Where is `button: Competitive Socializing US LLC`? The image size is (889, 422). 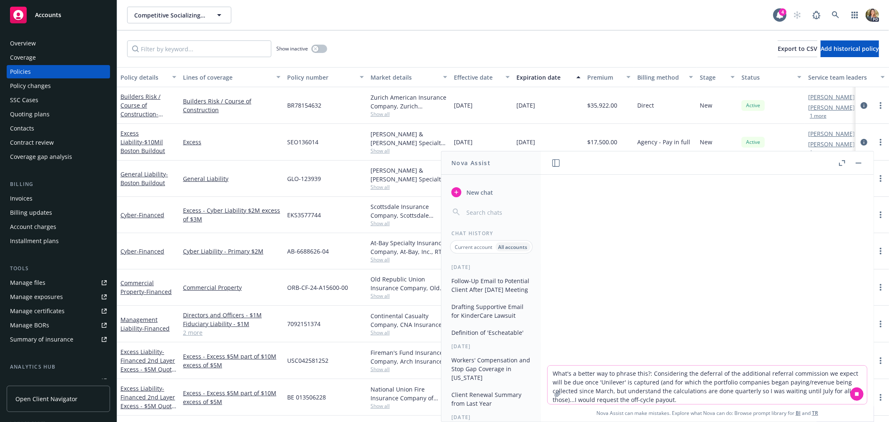 button: Competitive Socializing US LLC is located at coordinates (179, 15).